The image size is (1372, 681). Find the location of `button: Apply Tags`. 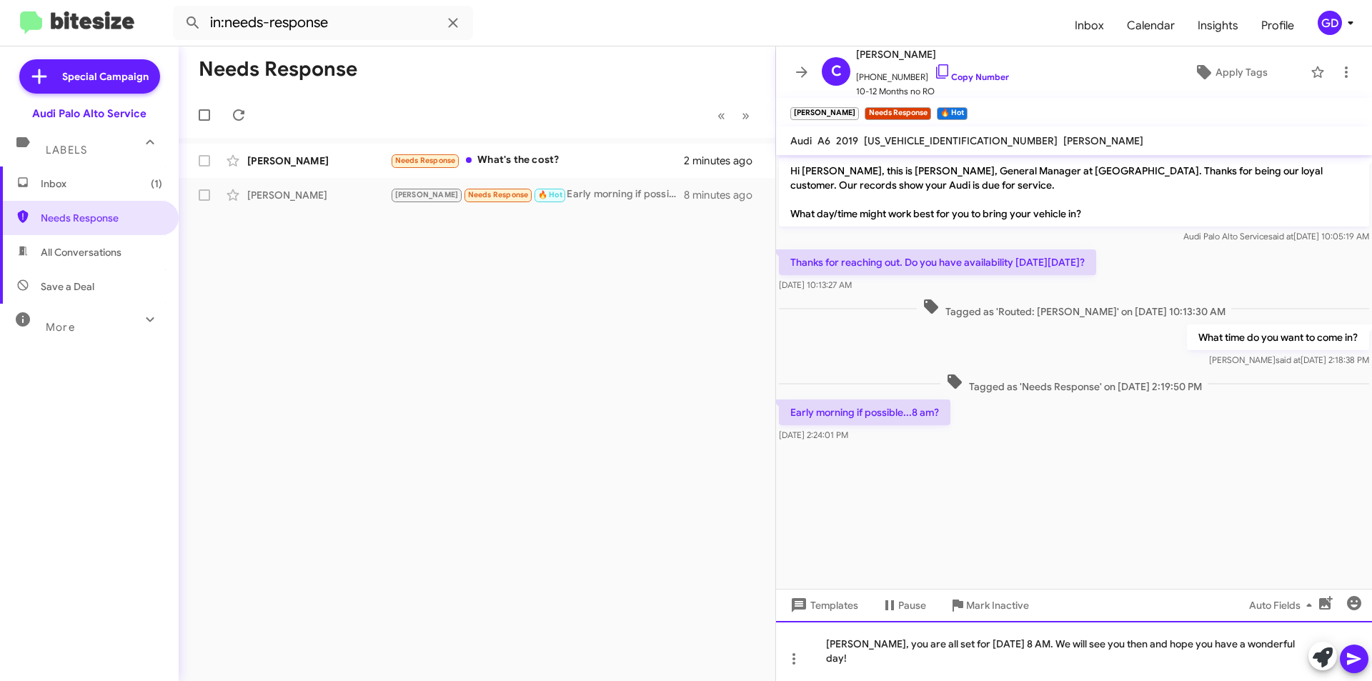

button: Apply Tags is located at coordinates (1229, 72).